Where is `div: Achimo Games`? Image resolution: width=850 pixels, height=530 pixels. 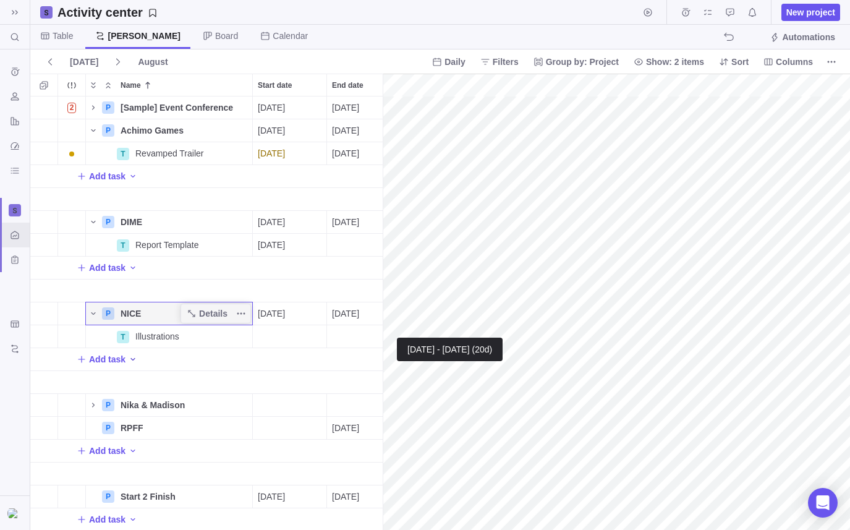
div: Achimo Games is located at coordinates (184, 130).